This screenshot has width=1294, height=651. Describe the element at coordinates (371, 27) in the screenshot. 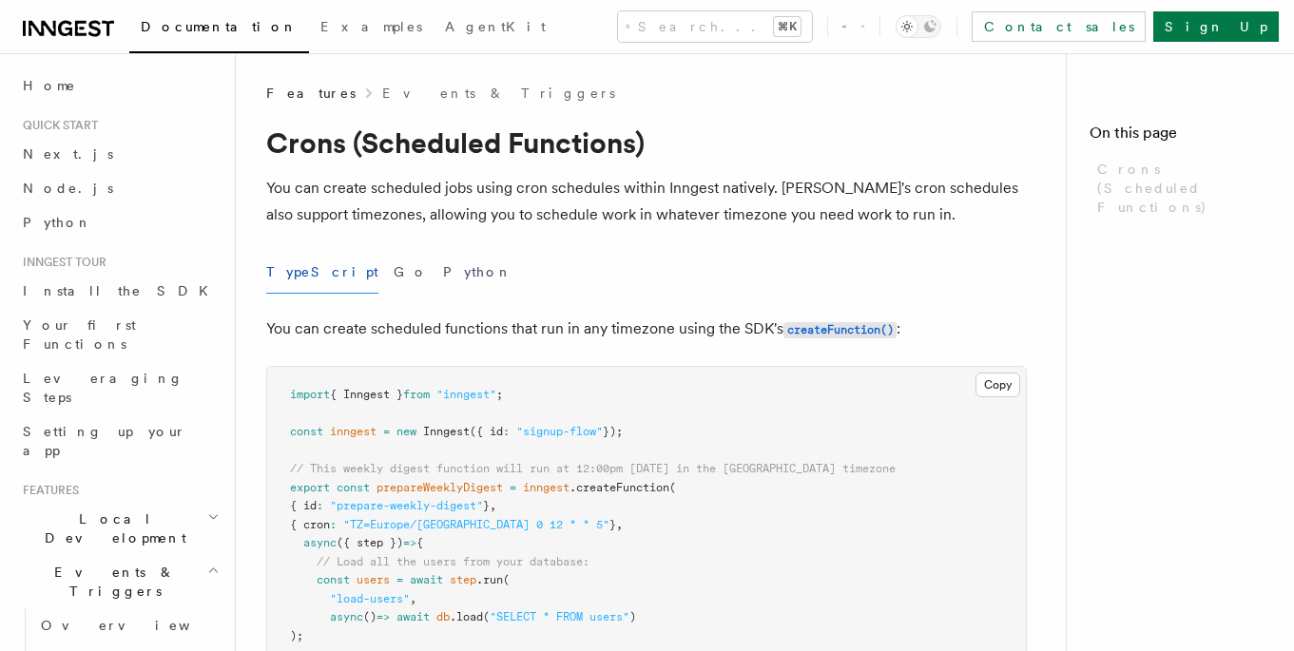

I see `span: Examples` at that location.